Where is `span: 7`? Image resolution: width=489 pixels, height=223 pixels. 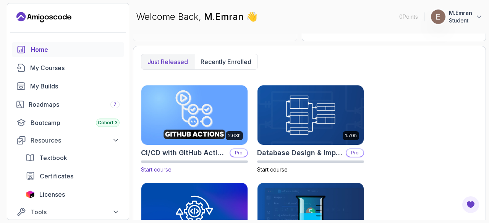
span: 7 is located at coordinates (115, 105).